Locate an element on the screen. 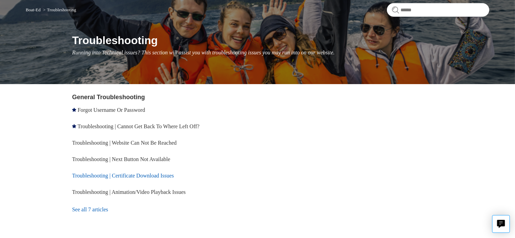  div: Live chat is located at coordinates (501, 224).